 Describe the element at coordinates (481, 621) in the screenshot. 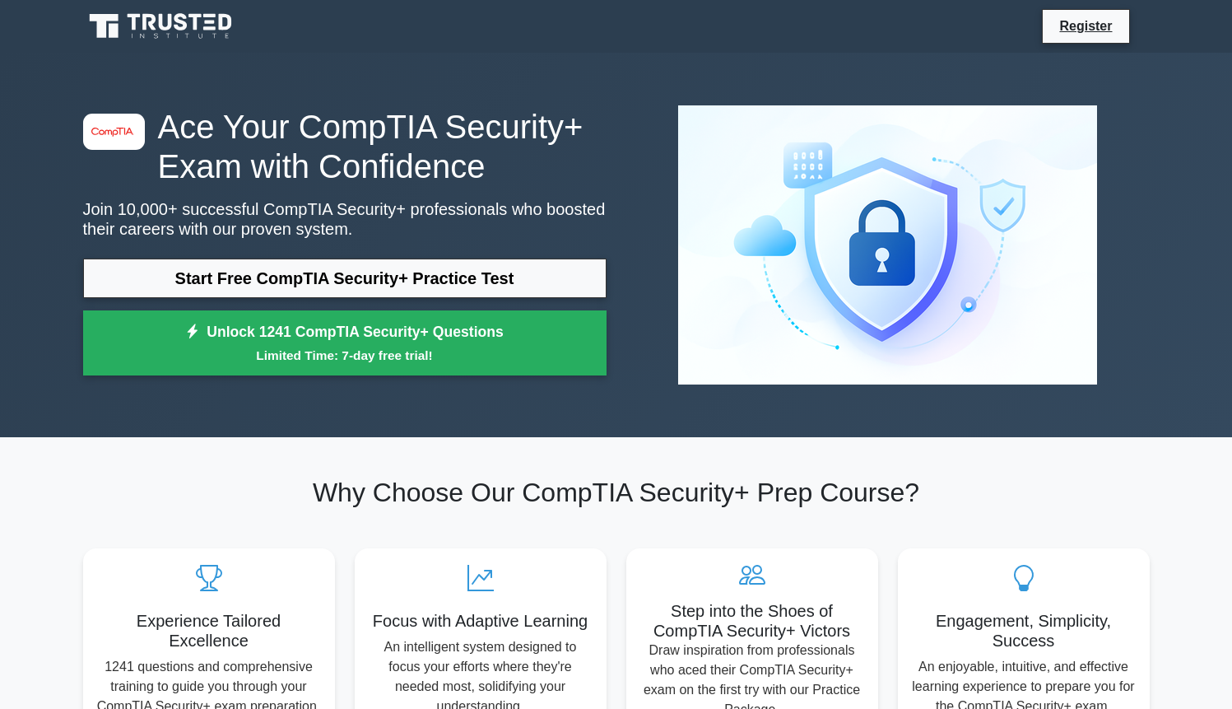

I see `h5: Focus with Adaptive Learning` at that location.